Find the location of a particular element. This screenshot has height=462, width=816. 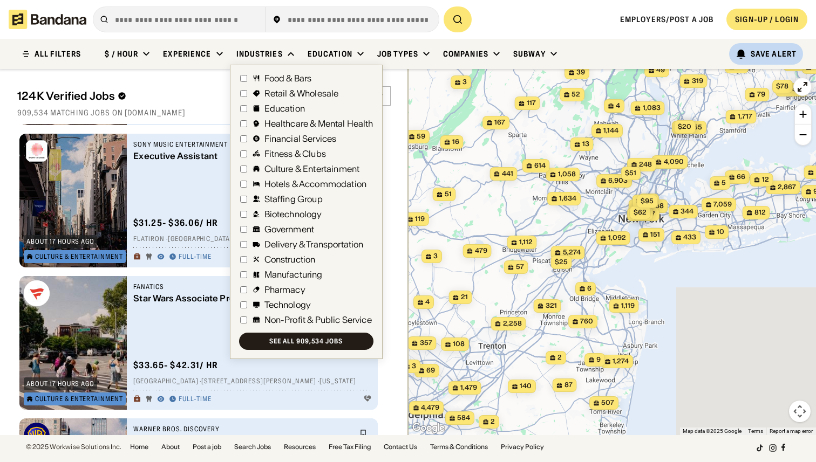

div: Staffing Group is located at coordinates (294, 199).